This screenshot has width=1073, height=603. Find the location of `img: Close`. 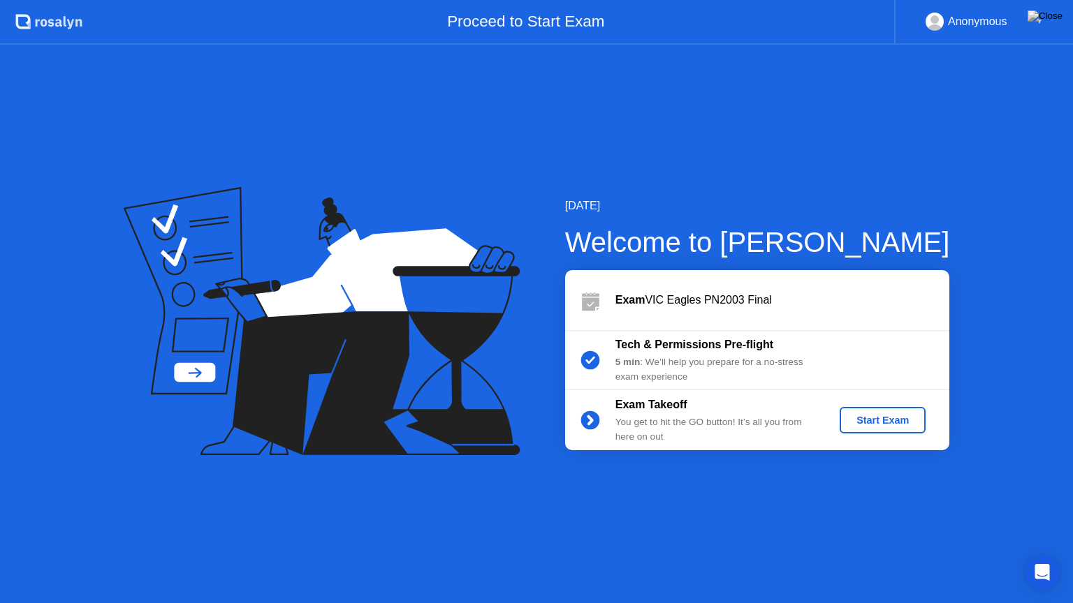

img: Close is located at coordinates (1045, 16).